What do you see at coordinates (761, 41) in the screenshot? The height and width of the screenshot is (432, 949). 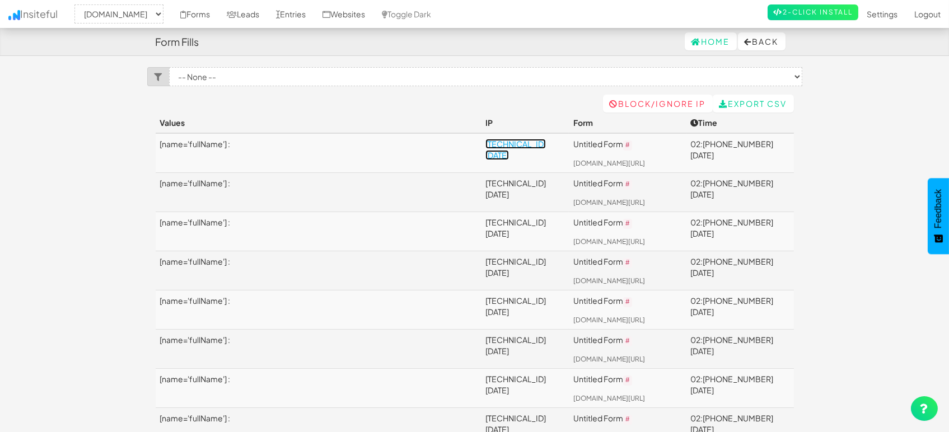 I see `button: Back` at bounding box center [761, 41].